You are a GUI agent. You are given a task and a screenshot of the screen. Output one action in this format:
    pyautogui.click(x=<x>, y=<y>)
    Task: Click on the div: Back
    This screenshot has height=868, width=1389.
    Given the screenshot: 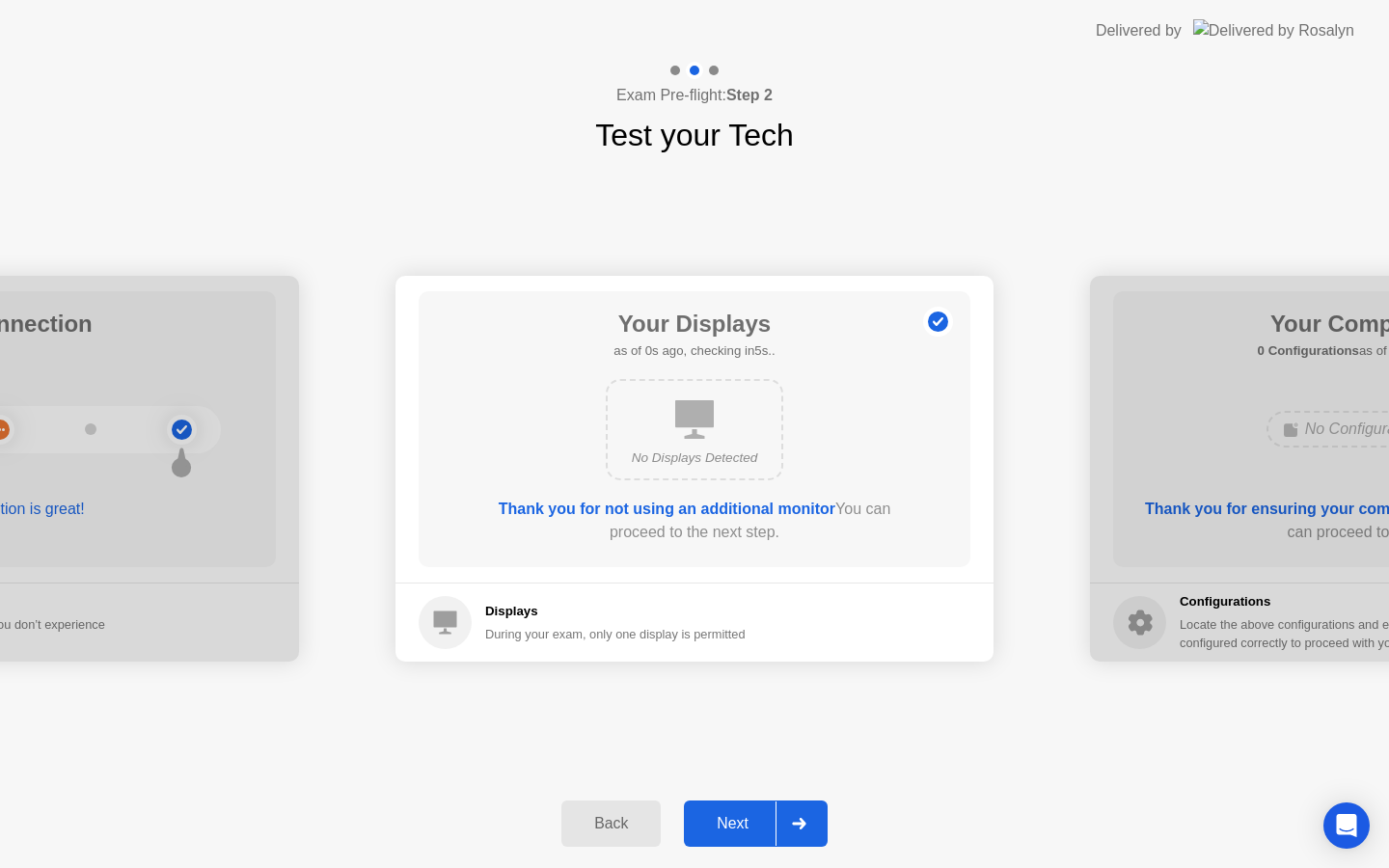 What is the action you would take?
    pyautogui.click(x=610, y=824)
    